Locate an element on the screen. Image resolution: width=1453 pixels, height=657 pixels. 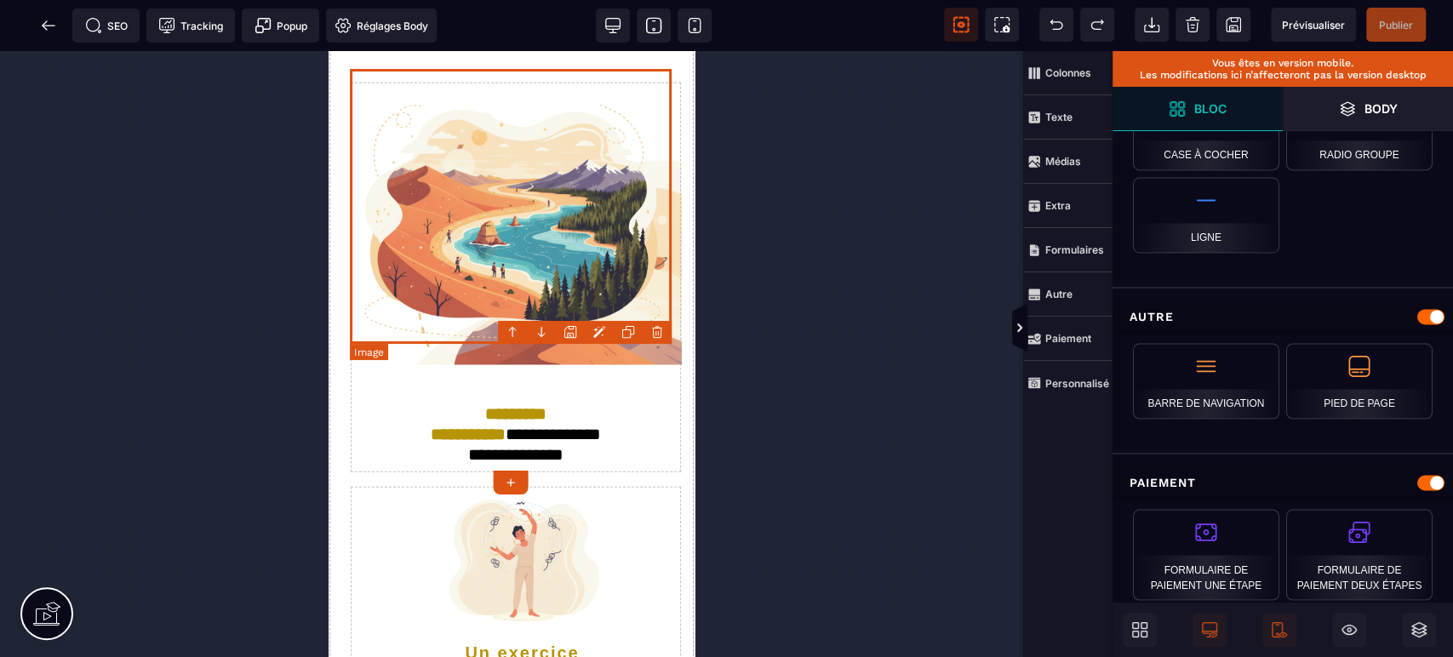
strong: Body is located at coordinates (1380, 108).